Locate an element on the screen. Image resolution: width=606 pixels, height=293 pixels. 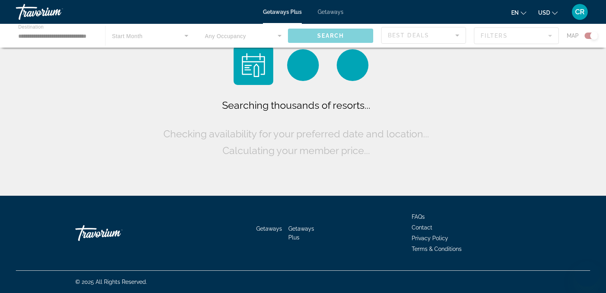
span: en is located at coordinates (515, 13).